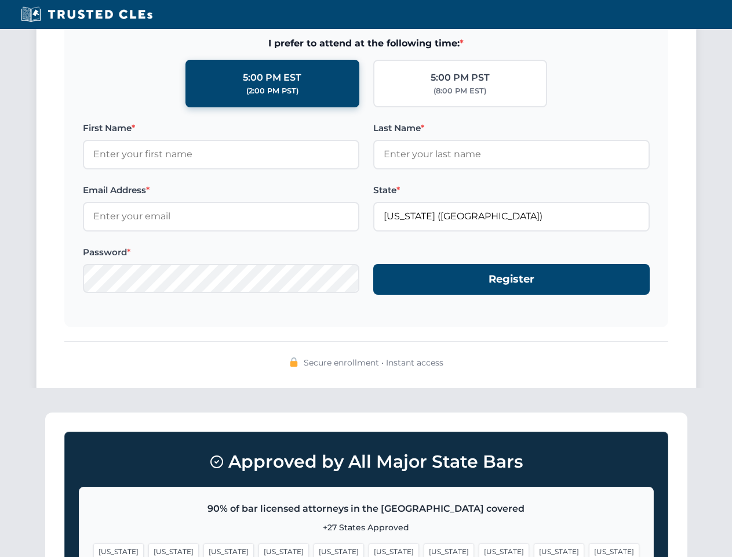  I want to click on button: Register, so click(511, 279).